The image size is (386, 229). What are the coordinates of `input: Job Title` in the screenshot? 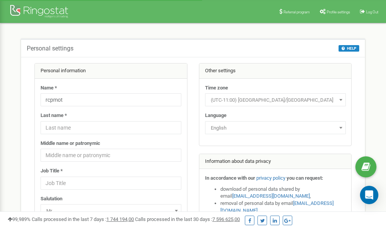 It's located at (111, 183).